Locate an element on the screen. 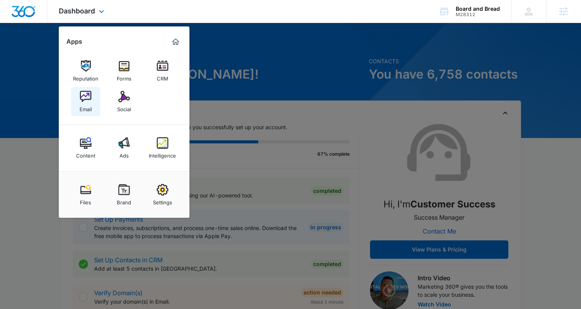 The width and height of the screenshot is (581, 309). a: CRM is located at coordinates (162, 71).